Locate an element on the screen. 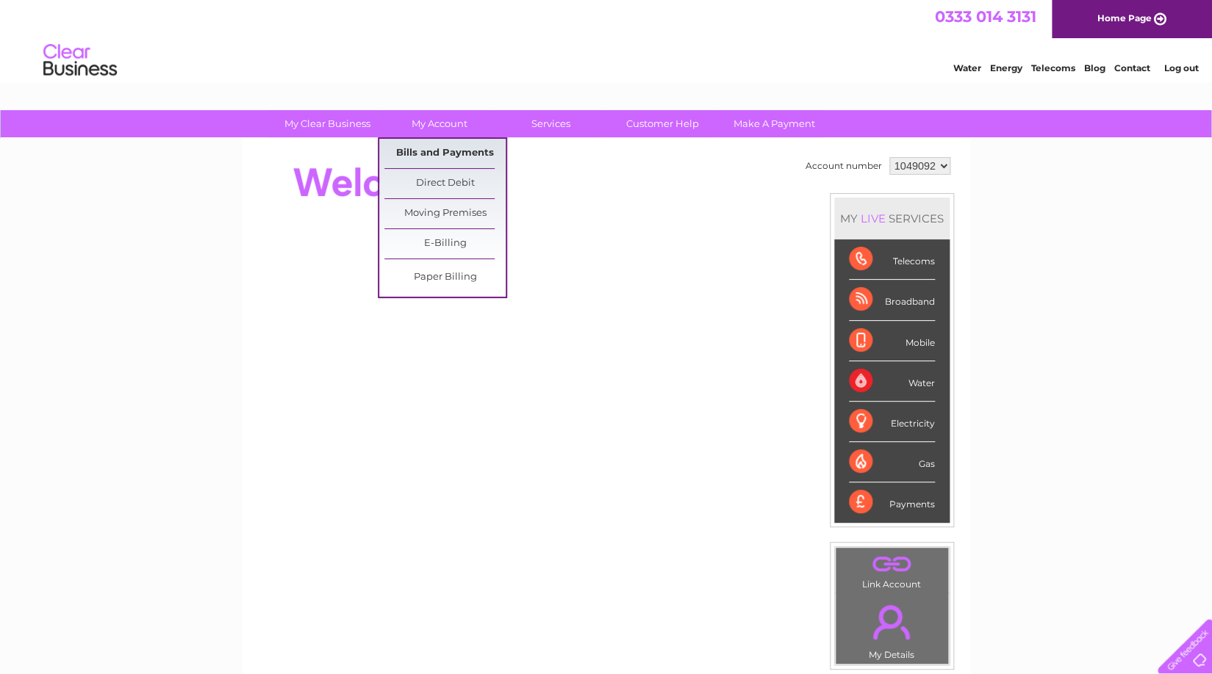 This screenshot has width=1212, height=674. a: Direct Debit is located at coordinates (445, 184).